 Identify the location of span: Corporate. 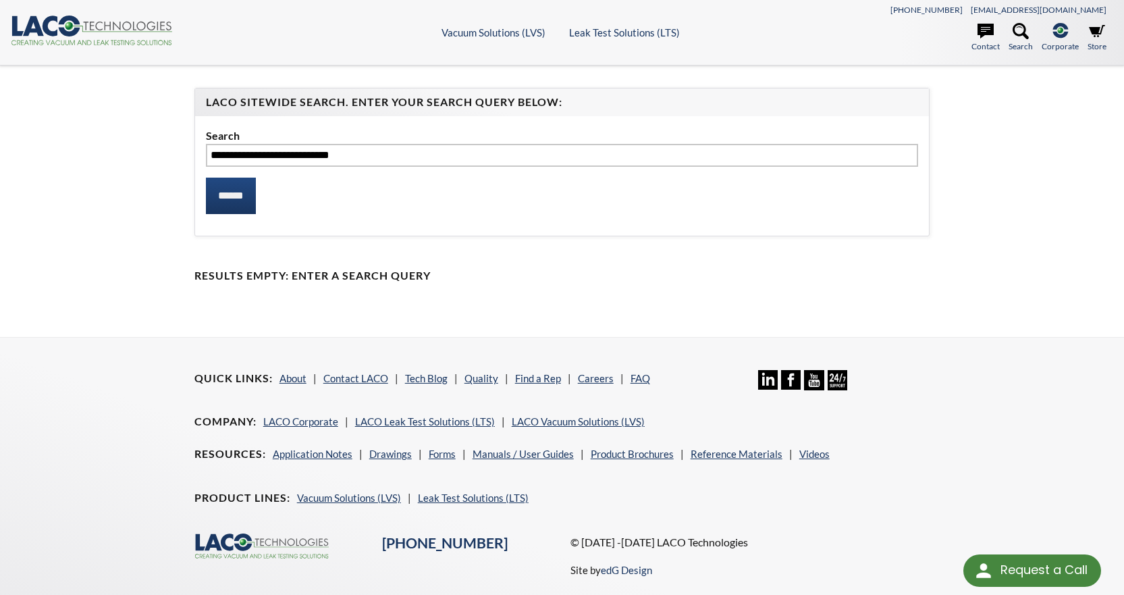
(1060, 46).